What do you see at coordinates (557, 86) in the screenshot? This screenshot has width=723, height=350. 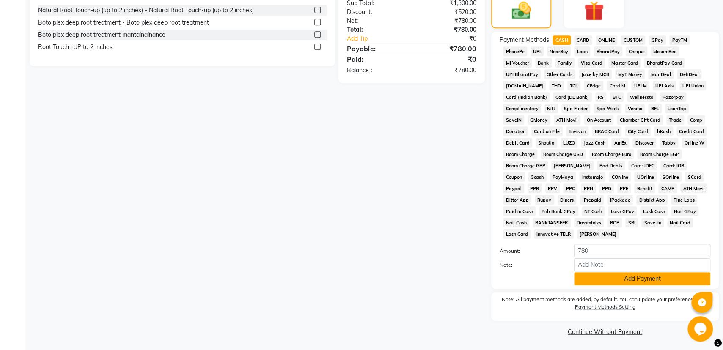 I see `span: THD` at bounding box center [557, 86].